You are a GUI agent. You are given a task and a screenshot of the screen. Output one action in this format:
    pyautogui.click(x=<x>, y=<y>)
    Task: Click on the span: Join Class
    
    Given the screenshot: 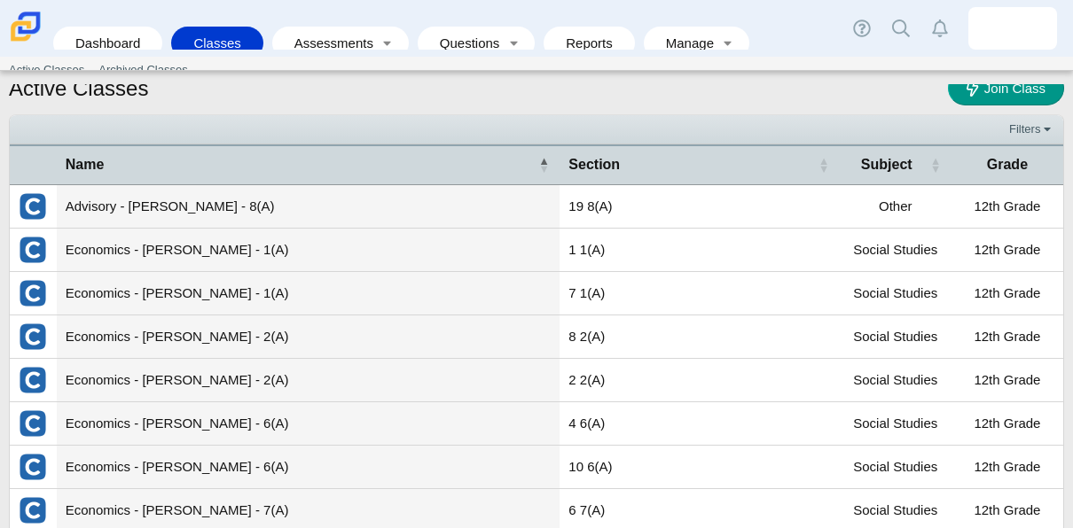 What is the action you would take?
    pyautogui.click(x=1014, y=88)
    